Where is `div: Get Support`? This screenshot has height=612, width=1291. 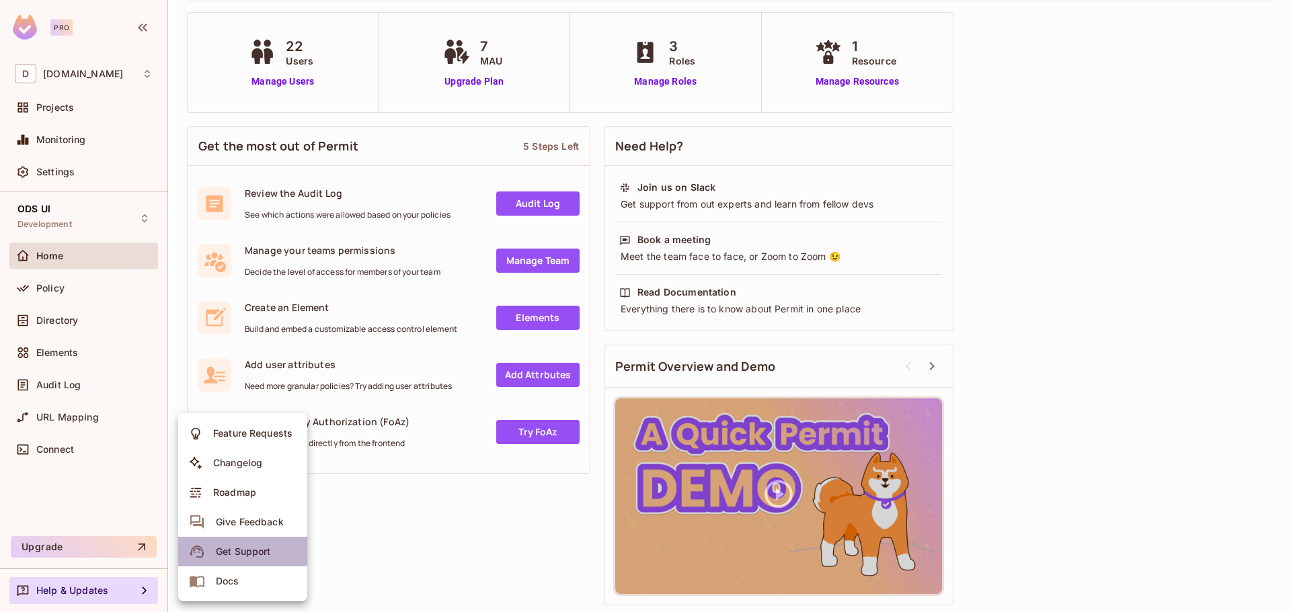 div: Get Support is located at coordinates (243, 552).